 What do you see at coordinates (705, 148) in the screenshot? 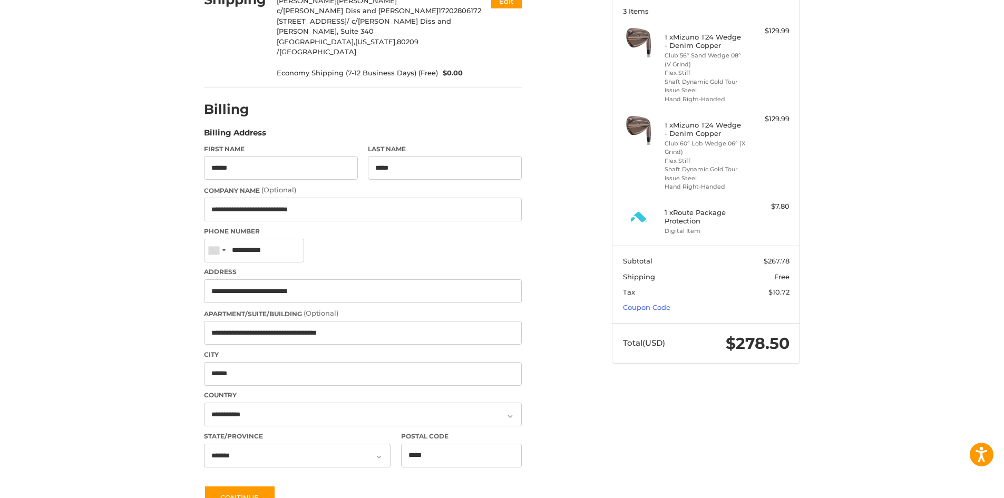
I see `li: Club 60° Lob Wedge 06° (X Grind)` at bounding box center [705, 148].